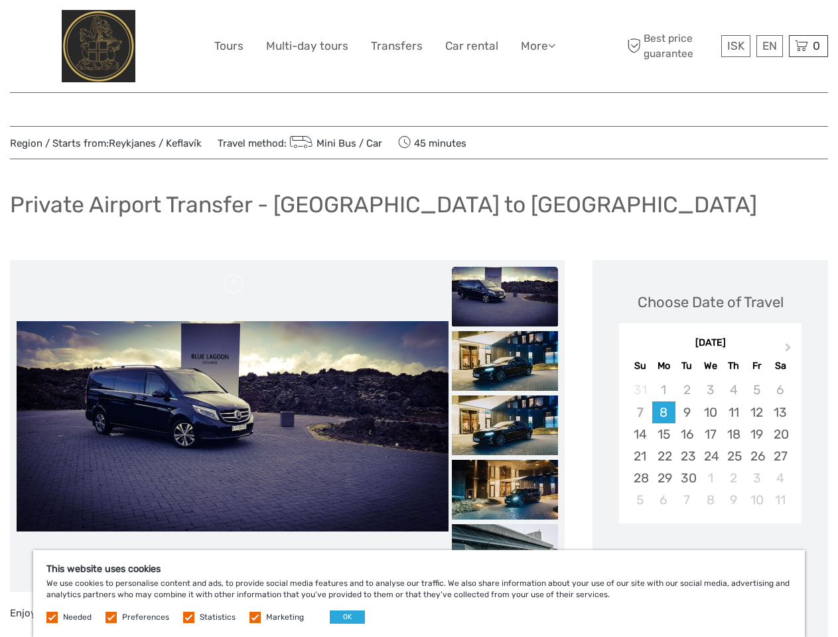 The height and width of the screenshot is (637, 838). I want to click on div: Sa, so click(780, 366).